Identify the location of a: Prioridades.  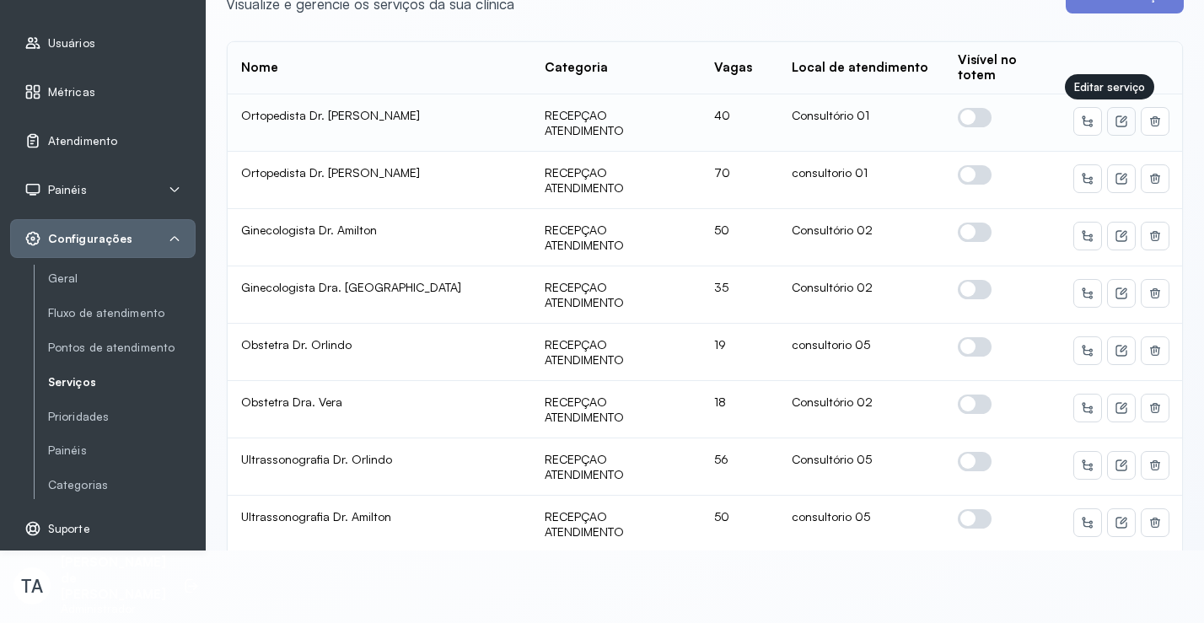
(121, 417).